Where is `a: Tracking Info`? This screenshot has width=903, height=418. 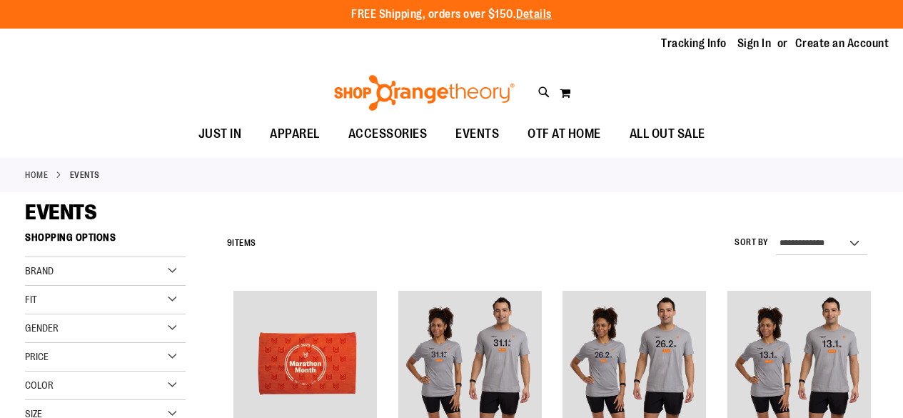 a: Tracking Info is located at coordinates (694, 44).